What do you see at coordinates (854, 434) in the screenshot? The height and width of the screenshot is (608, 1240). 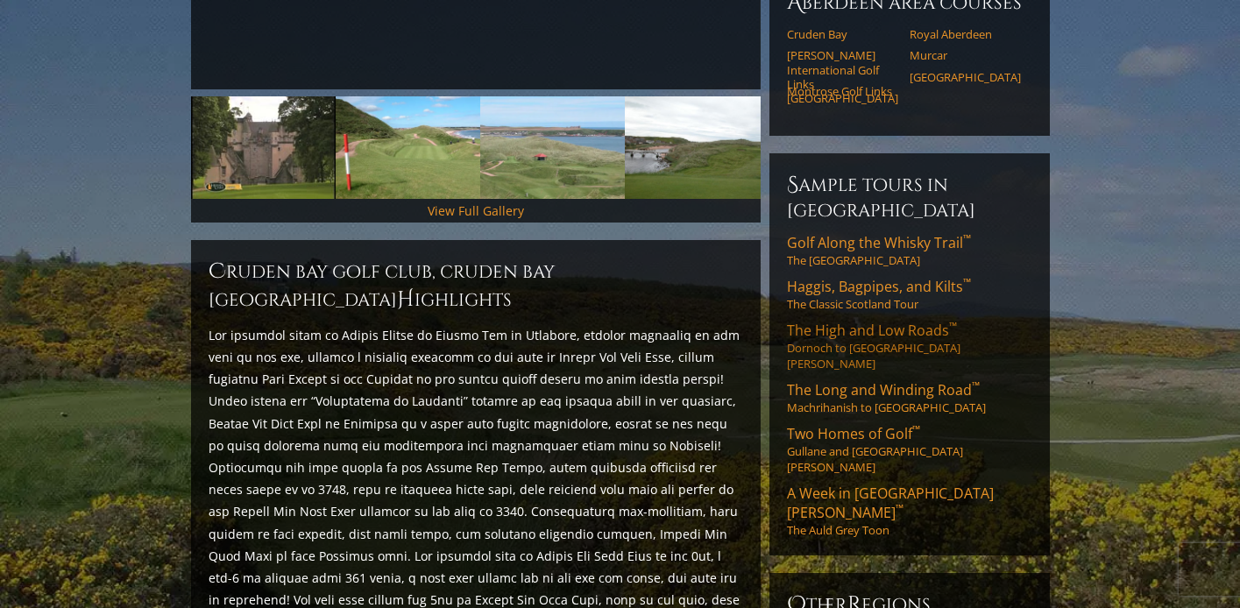 I see `span: Two Homes of Golf` at bounding box center [854, 434].